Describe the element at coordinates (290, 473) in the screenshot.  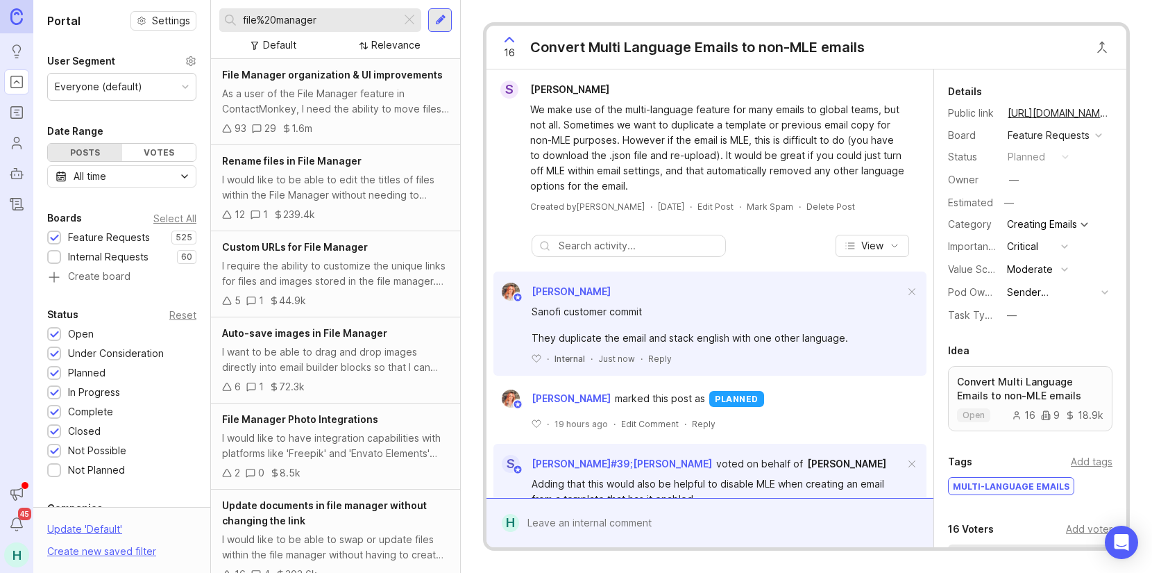
I see `div: 8.5k` at that location.